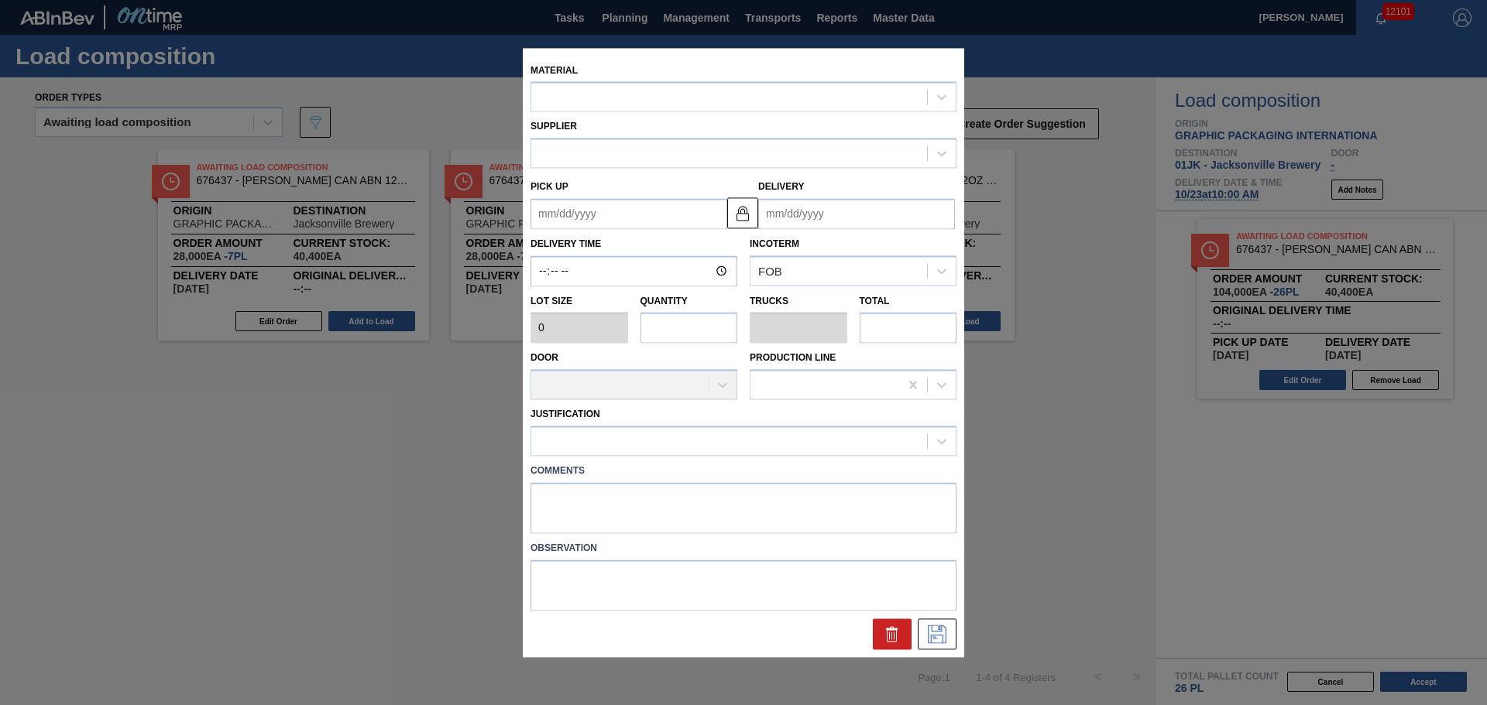 This screenshot has width=1487, height=705. I want to click on label: Material, so click(554, 70).